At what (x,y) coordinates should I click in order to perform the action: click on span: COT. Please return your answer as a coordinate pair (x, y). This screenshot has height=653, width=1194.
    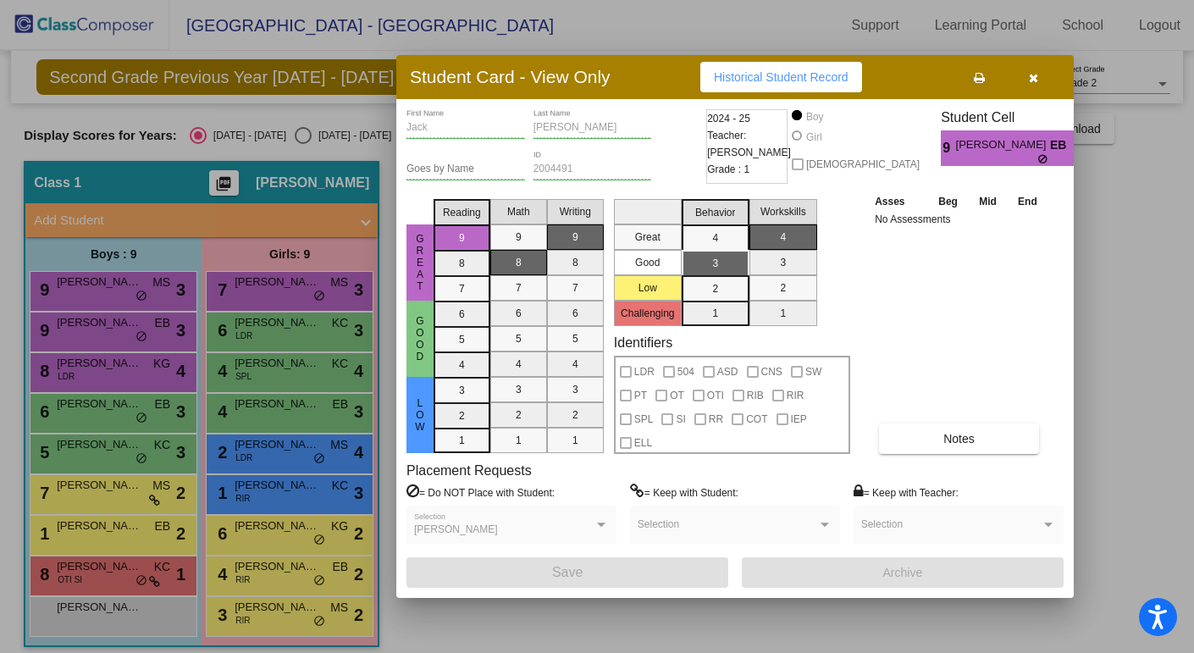
    Looking at the image, I should click on (757, 419).